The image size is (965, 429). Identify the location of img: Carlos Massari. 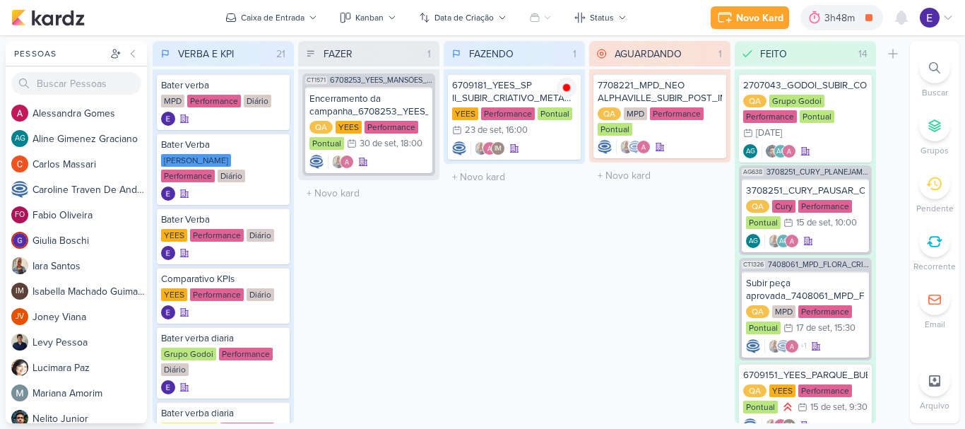
(20, 164).